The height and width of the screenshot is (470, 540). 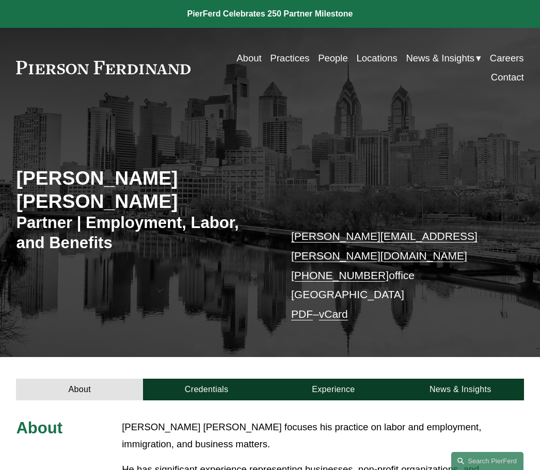 I want to click on a: Practices, so click(x=290, y=58).